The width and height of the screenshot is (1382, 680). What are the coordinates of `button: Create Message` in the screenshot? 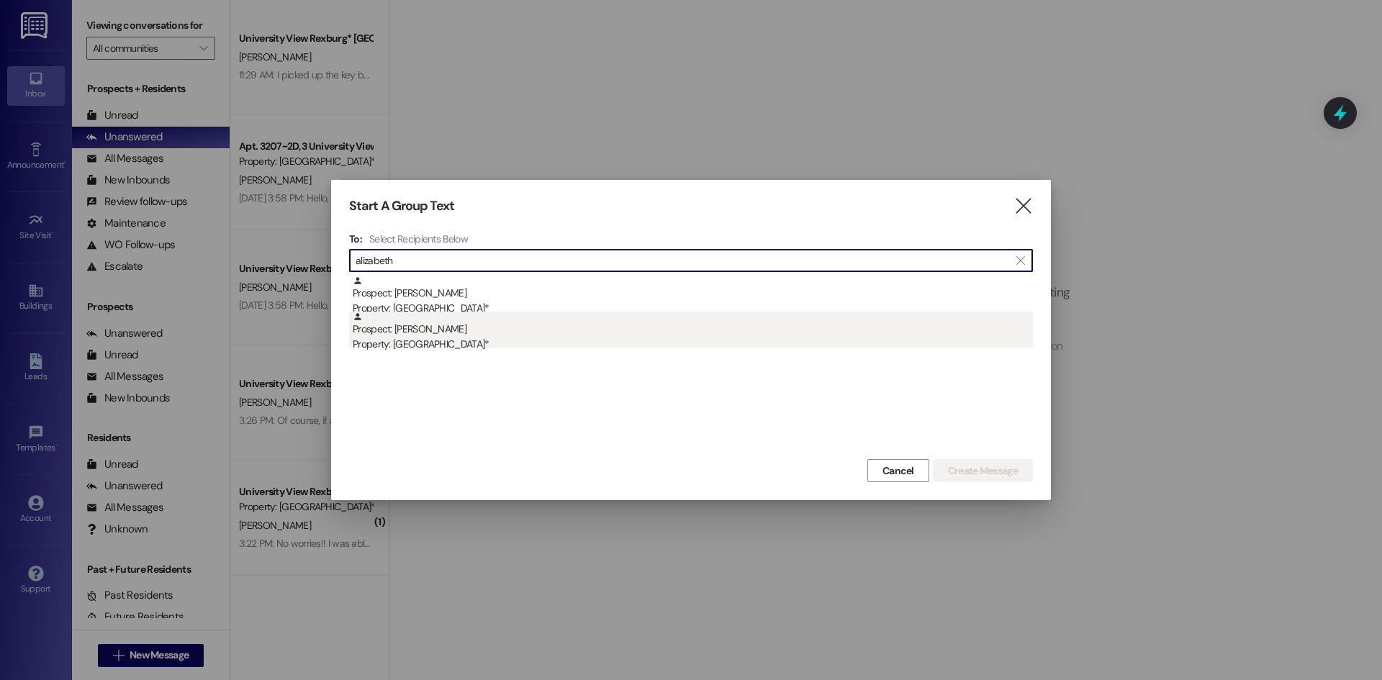 It's located at (983, 471).